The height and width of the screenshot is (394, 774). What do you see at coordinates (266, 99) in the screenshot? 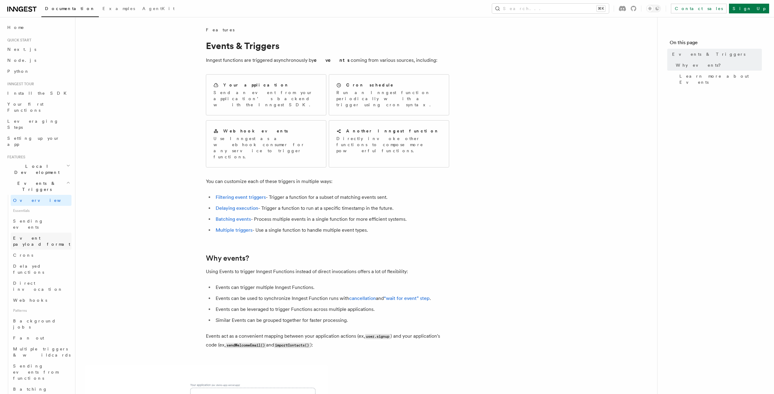
I see `p: Send an event from your application’s backend with the Inngest SDK.` at bounding box center [266, 99].